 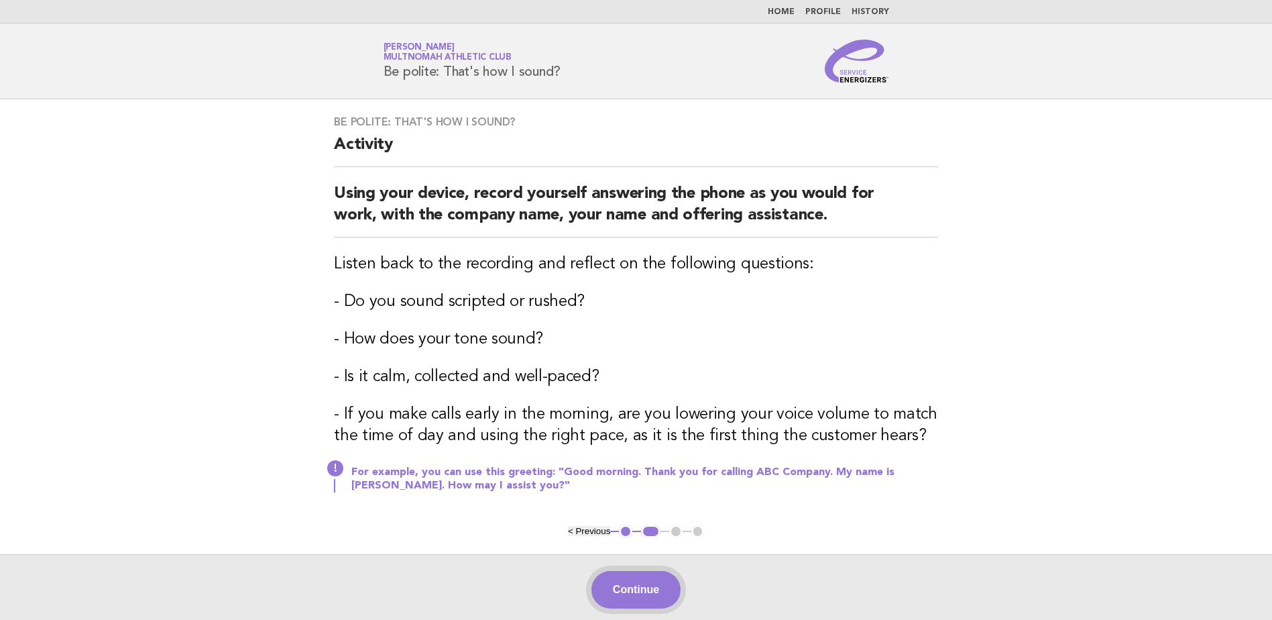 I want to click on button: 1, so click(x=626, y=531).